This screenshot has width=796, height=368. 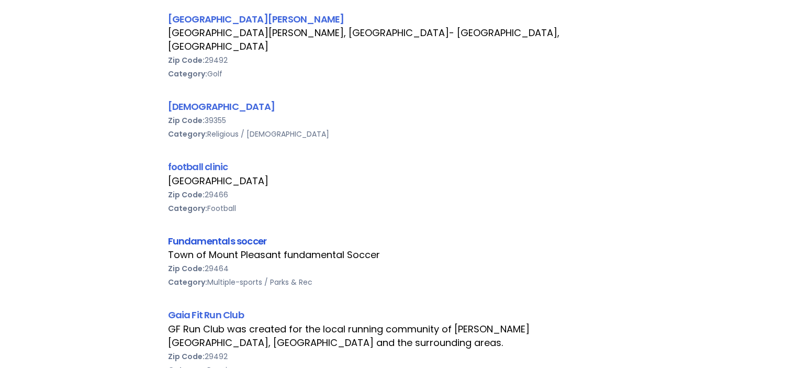 I want to click on a: Gaia Fit Run Club, so click(x=206, y=315).